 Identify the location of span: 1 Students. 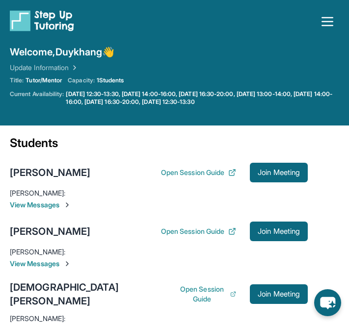
(110, 80).